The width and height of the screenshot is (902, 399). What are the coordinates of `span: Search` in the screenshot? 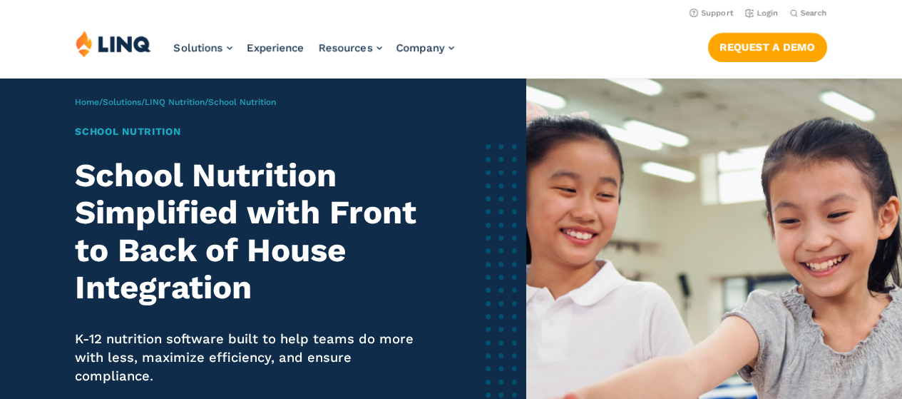 It's located at (814, 13).